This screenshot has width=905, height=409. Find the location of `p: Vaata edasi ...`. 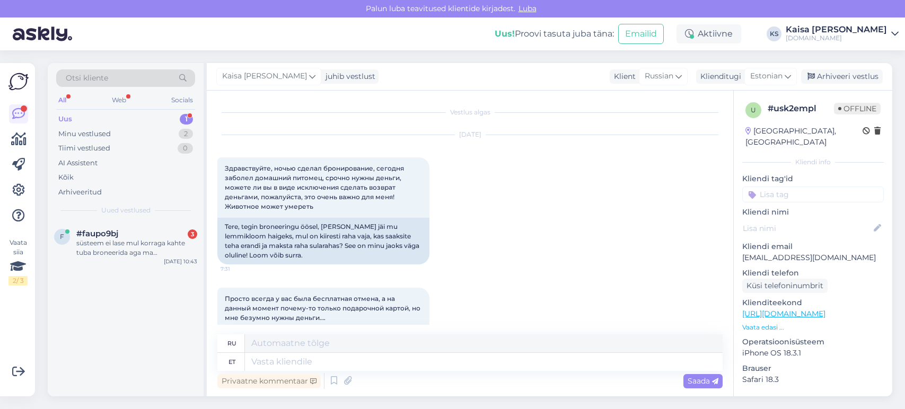

p: Vaata edasi ... is located at coordinates (813, 328).